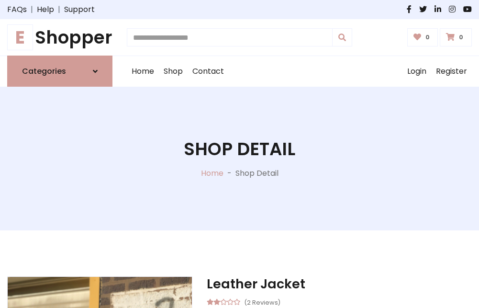 This screenshot has width=479, height=308. Describe the element at coordinates (451, 71) in the screenshot. I see `a: Register` at that location.